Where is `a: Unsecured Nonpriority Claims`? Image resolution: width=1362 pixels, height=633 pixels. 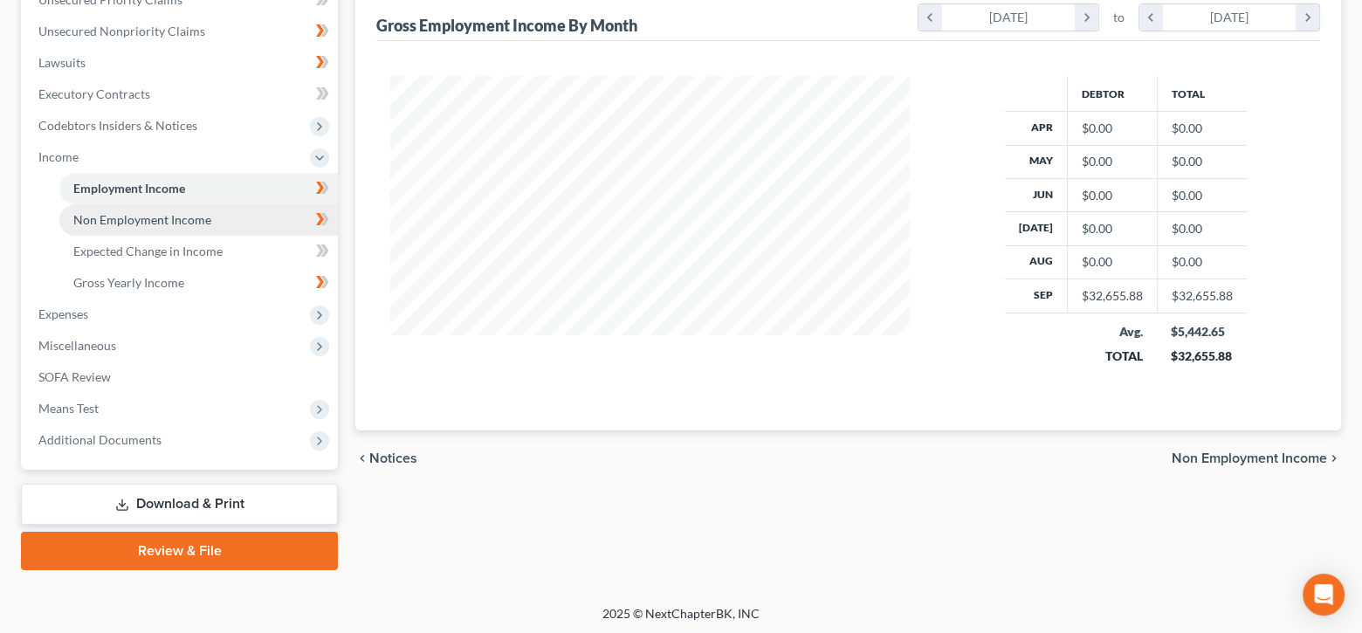 a: Unsecured Nonpriority Claims is located at coordinates (181, 31).